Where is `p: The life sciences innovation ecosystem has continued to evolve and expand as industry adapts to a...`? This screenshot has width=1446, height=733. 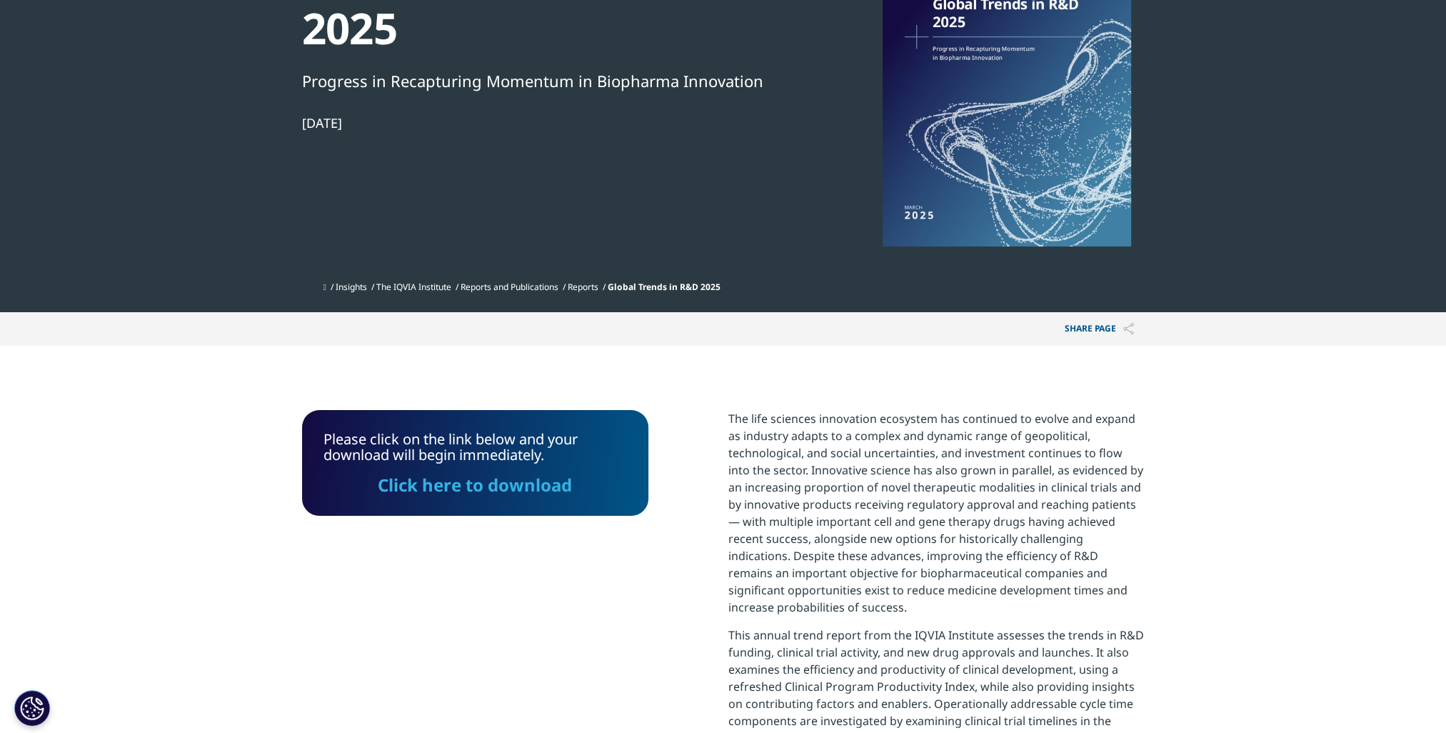 p: The life sciences innovation ecosystem has continued to evolve and expand as industry adapts to a... is located at coordinates (936, 518).